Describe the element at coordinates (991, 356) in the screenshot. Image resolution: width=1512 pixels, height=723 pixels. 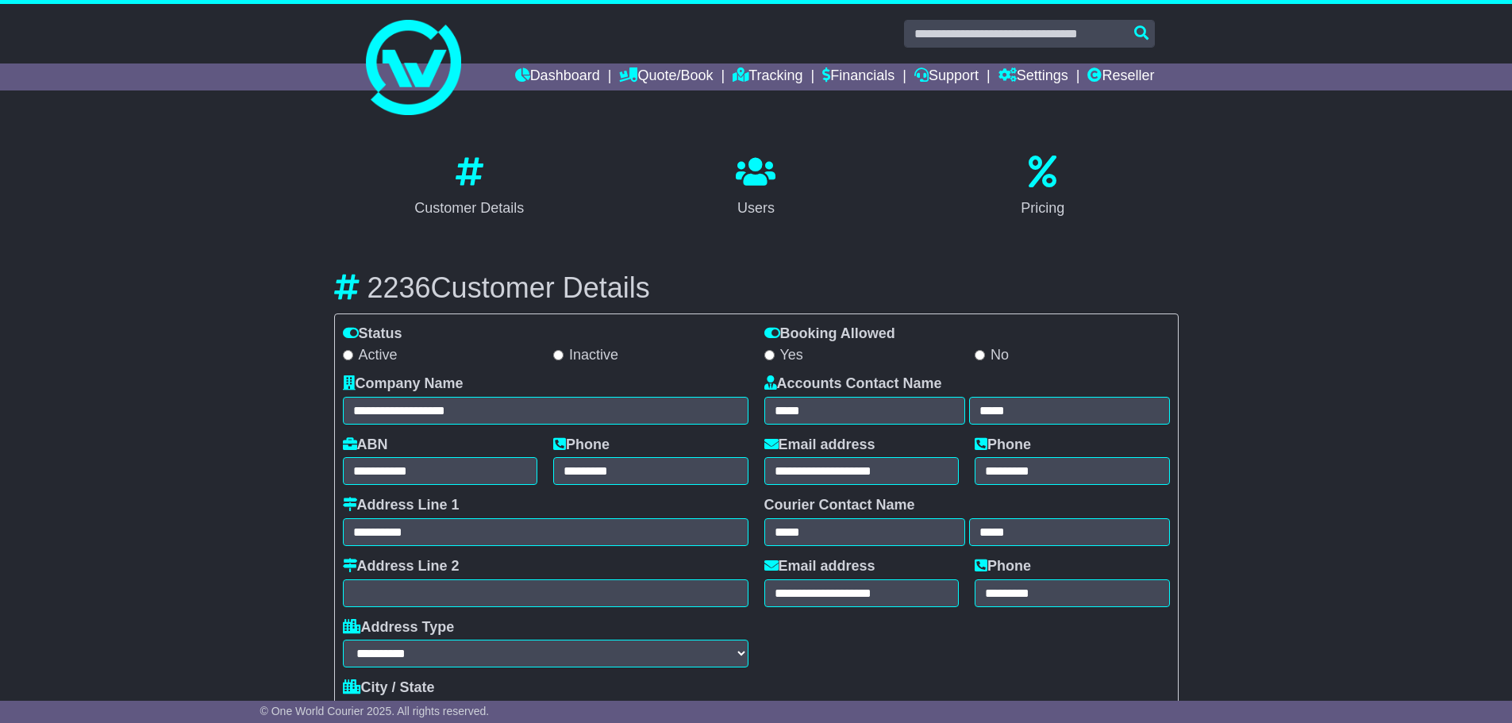
I see `label: No` at that location.